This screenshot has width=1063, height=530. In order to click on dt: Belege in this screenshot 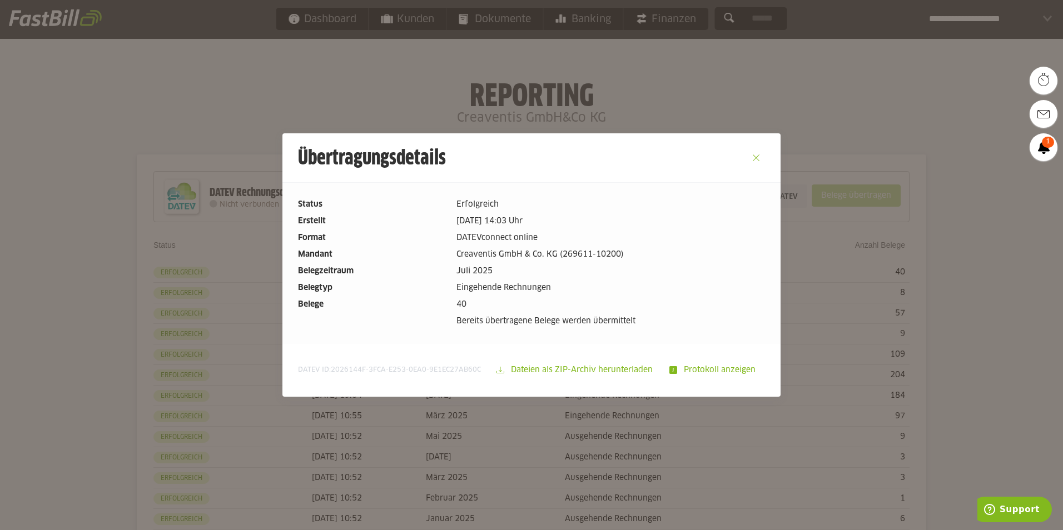, I will do `click(372, 305)`.